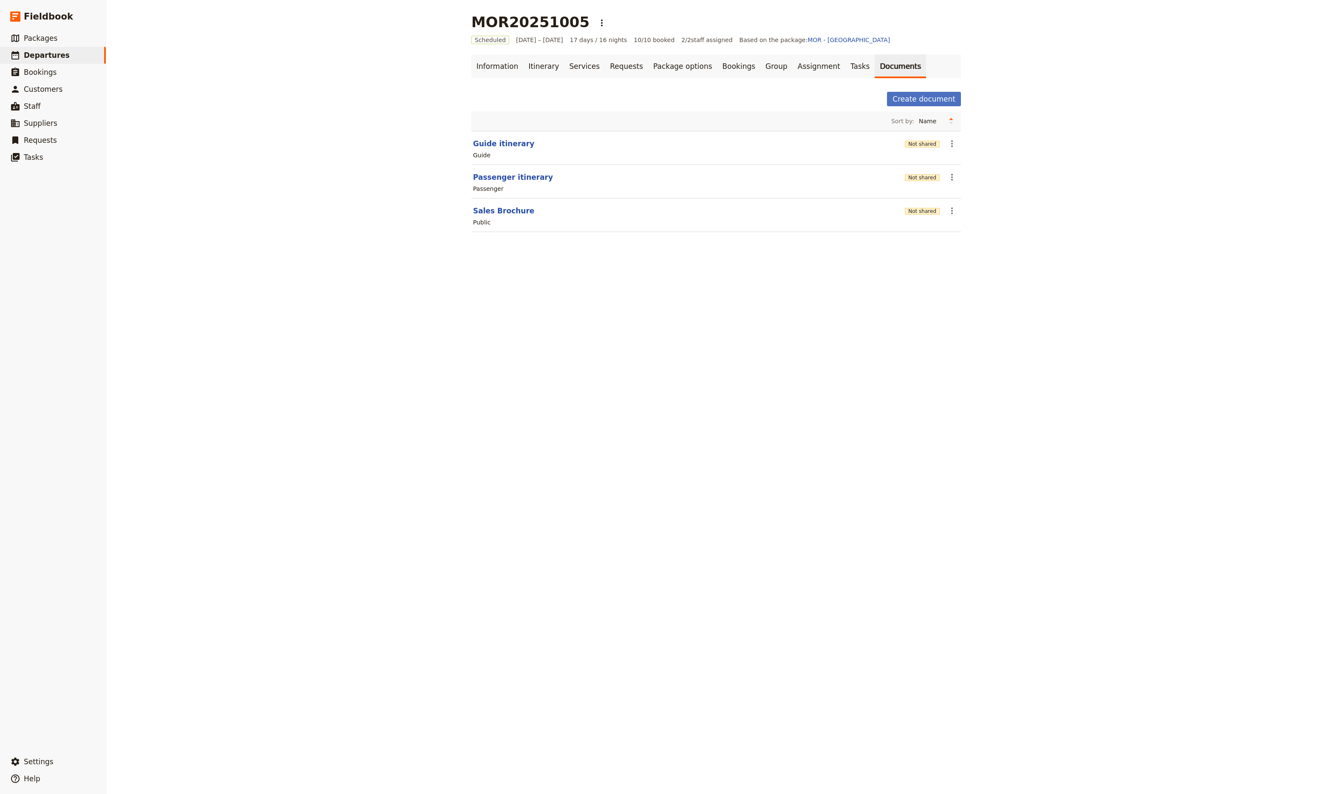 This screenshot has height=794, width=1326. I want to click on select: Sort by:, so click(930, 121).